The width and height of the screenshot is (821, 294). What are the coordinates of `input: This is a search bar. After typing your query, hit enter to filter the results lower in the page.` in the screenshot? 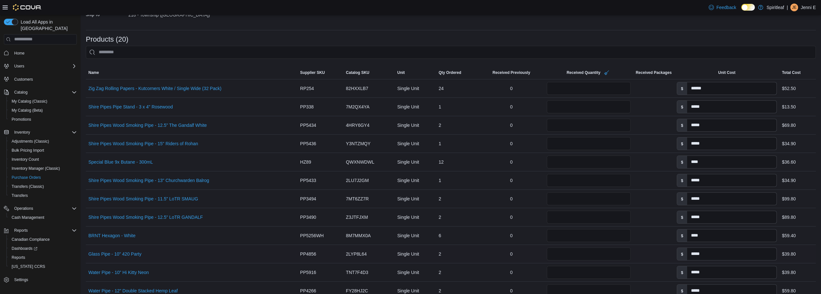 It's located at (451, 52).